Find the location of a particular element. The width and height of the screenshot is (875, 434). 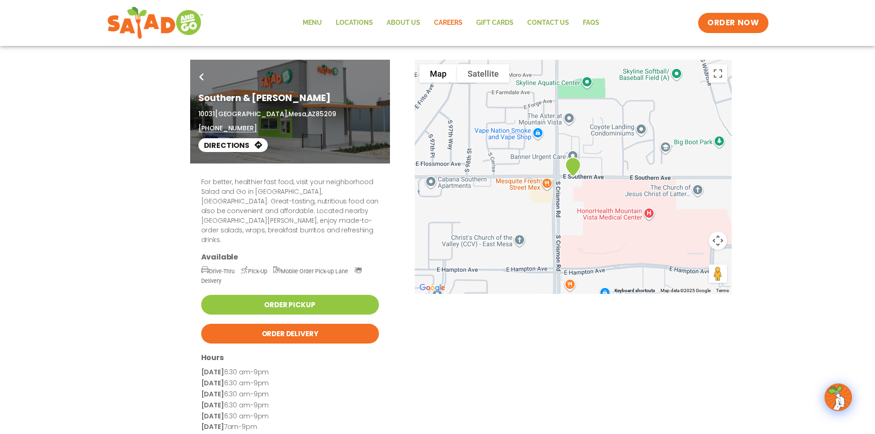

a: About Us is located at coordinates (403, 23).